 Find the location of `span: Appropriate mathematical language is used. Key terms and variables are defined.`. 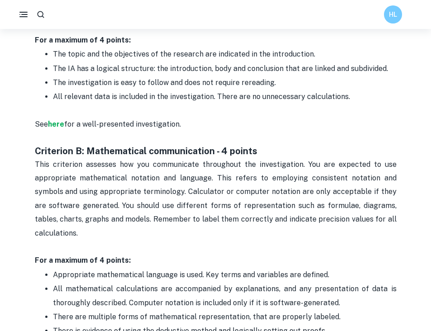

span: Appropriate mathematical language is used. Key terms and variables are defined. is located at coordinates (191, 275).